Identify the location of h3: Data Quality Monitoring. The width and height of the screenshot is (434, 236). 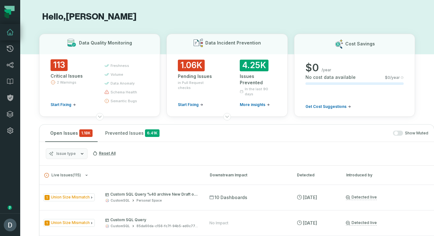
(106, 43).